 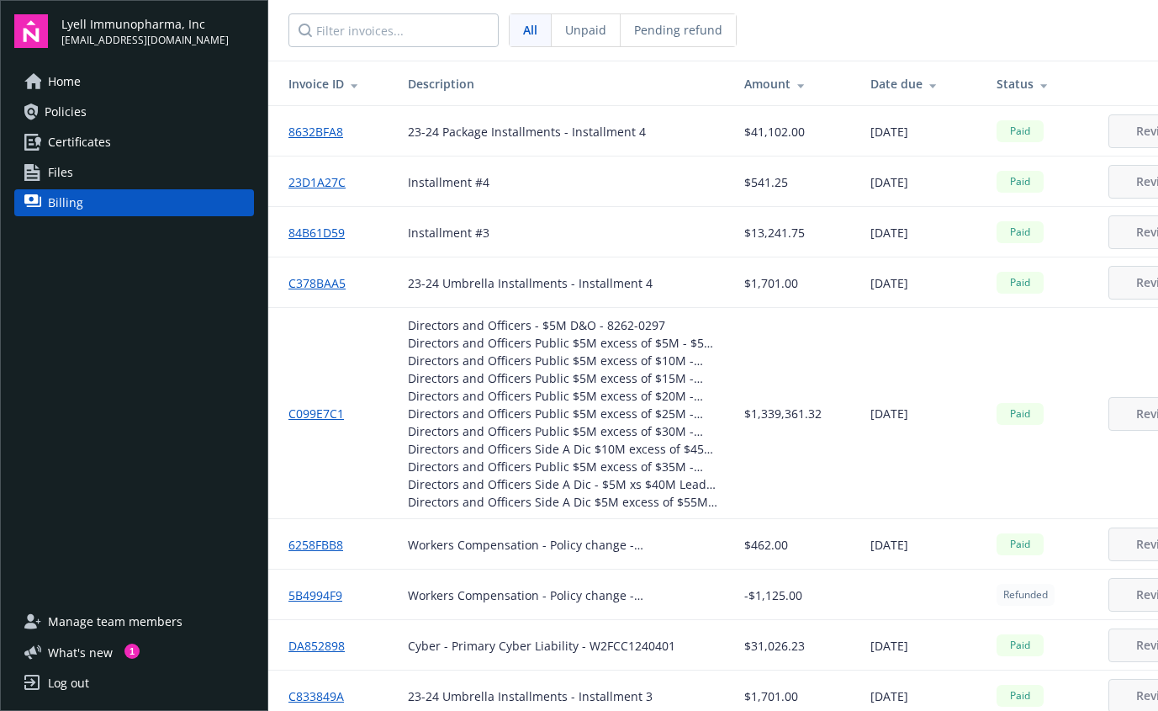 I want to click on a: 6258FBB8, so click(x=322, y=544).